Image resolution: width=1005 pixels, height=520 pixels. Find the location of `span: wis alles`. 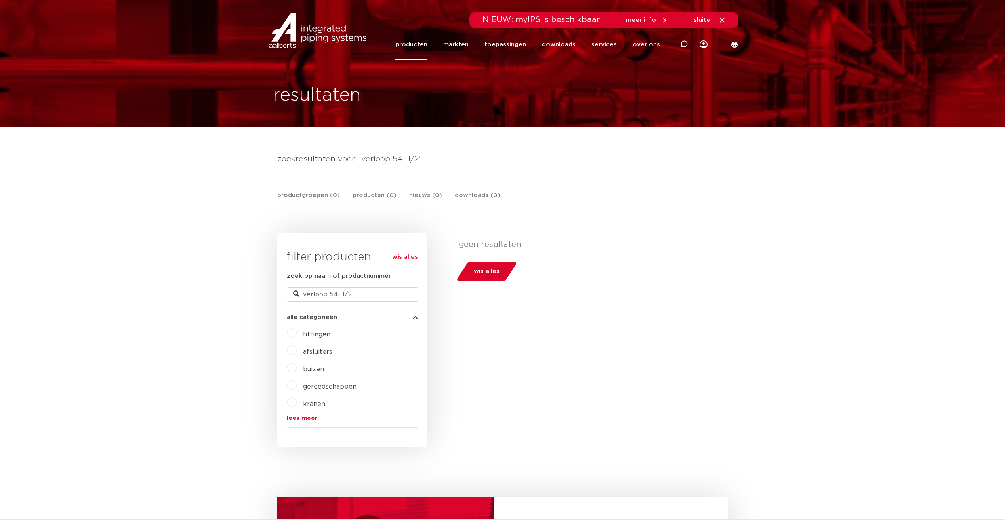

span: wis alles is located at coordinates (486, 272).